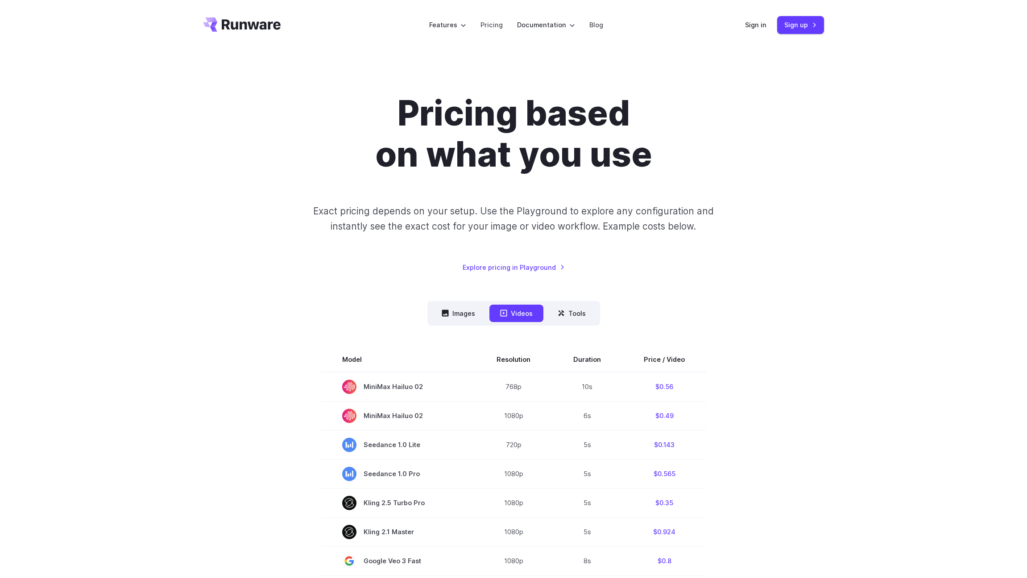 Image resolution: width=1027 pixels, height=578 pixels. What do you see at coordinates (665, 473) in the screenshot?
I see `td: $0.565` at bounding box center [665, 473].